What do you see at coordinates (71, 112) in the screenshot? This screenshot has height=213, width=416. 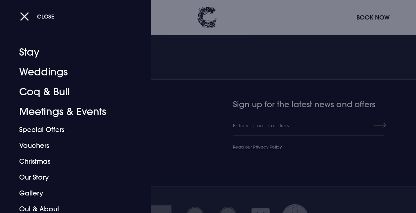 I see `a: Meetings & Events` at bounding box center [71, 112].